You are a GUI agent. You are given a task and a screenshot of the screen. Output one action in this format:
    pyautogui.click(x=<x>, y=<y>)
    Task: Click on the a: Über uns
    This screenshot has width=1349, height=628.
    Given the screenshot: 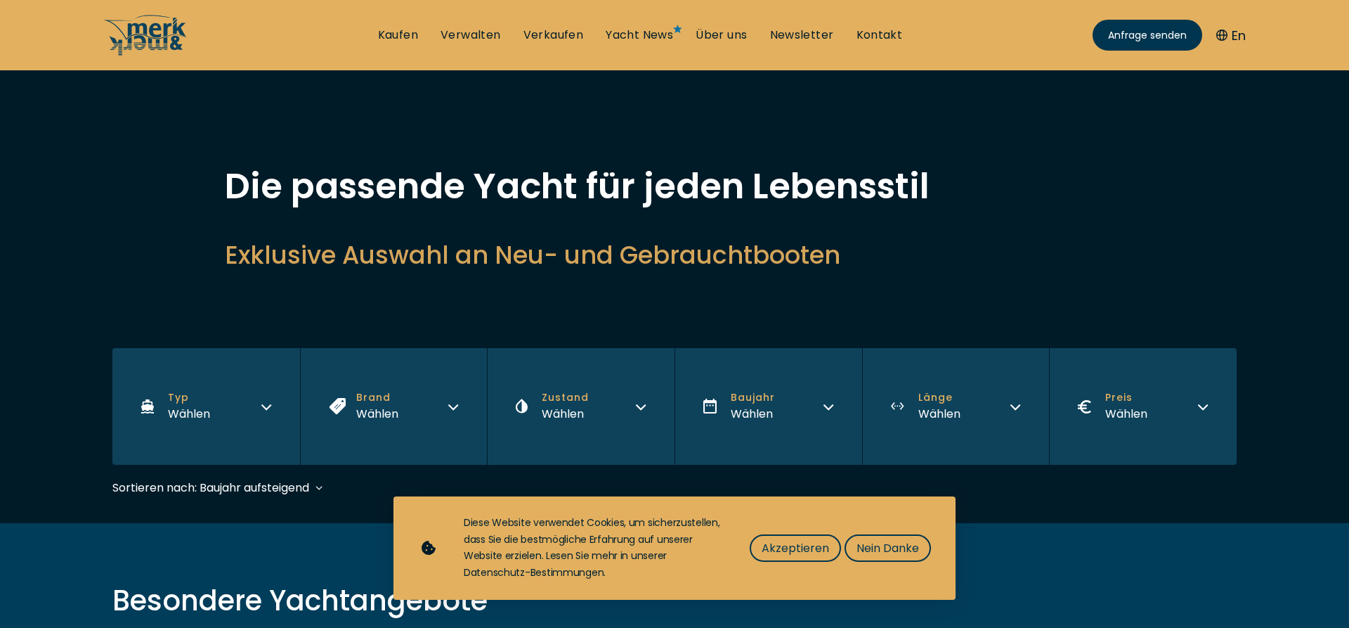 What is the action you would take?
    pyautogui.click(x=721, y=35)
    